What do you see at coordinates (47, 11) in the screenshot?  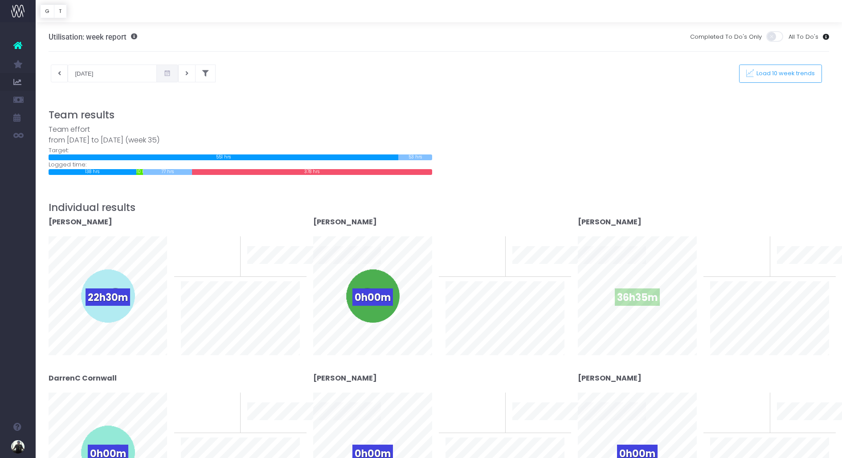 I see `button: G` at bounding box center [47, 11].